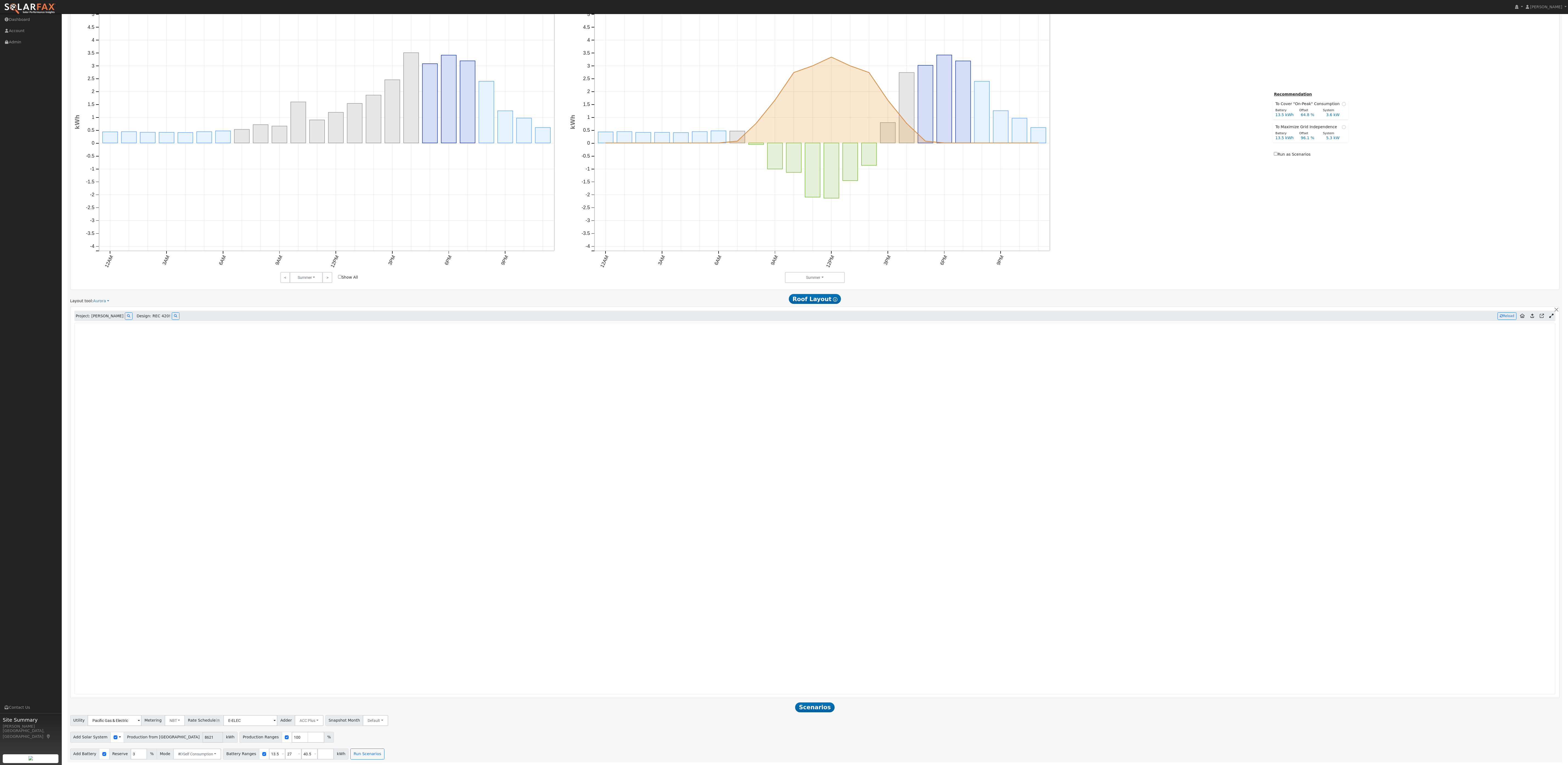 This screenshot has width=1568, height=765. What do you see at coordinates (261, 737) in the screenshot?
I see `span: Production Ranges` at bounding box center [261, 737].